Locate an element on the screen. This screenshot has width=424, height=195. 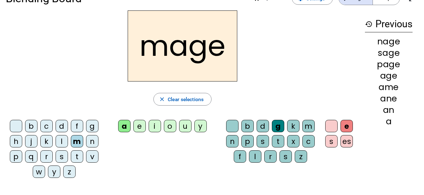
div: ame is located at coordinates (389, 87).